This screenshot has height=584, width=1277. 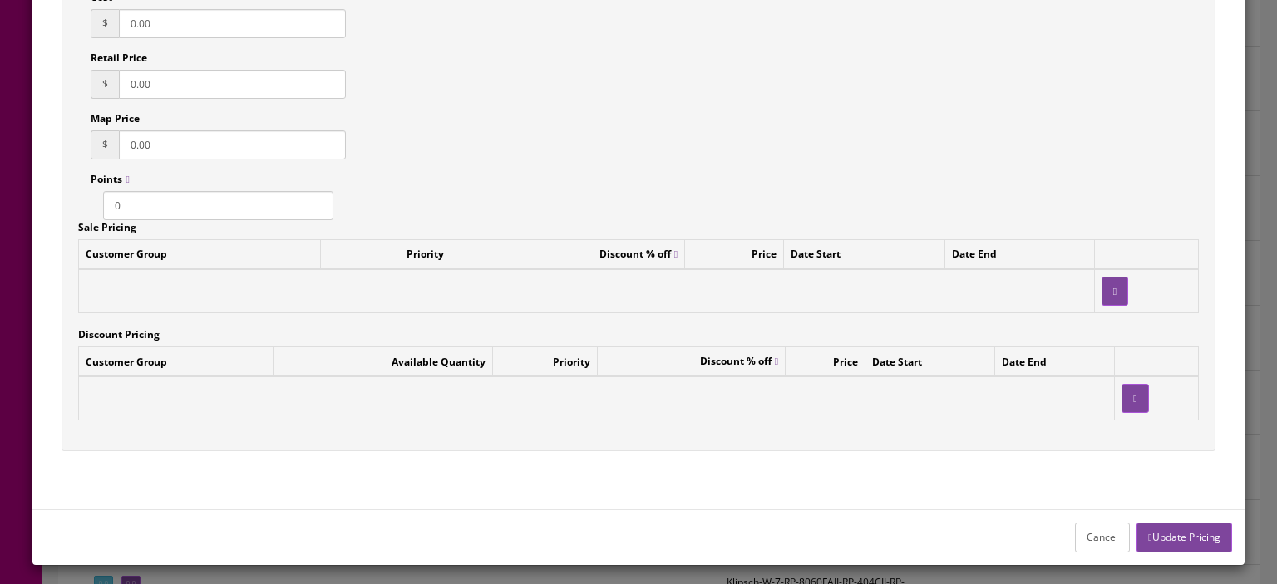 What do you see at coordinates (1114, 291) in the screenshot?
I see `button: Add Special` at bounding box center [1114, 291].